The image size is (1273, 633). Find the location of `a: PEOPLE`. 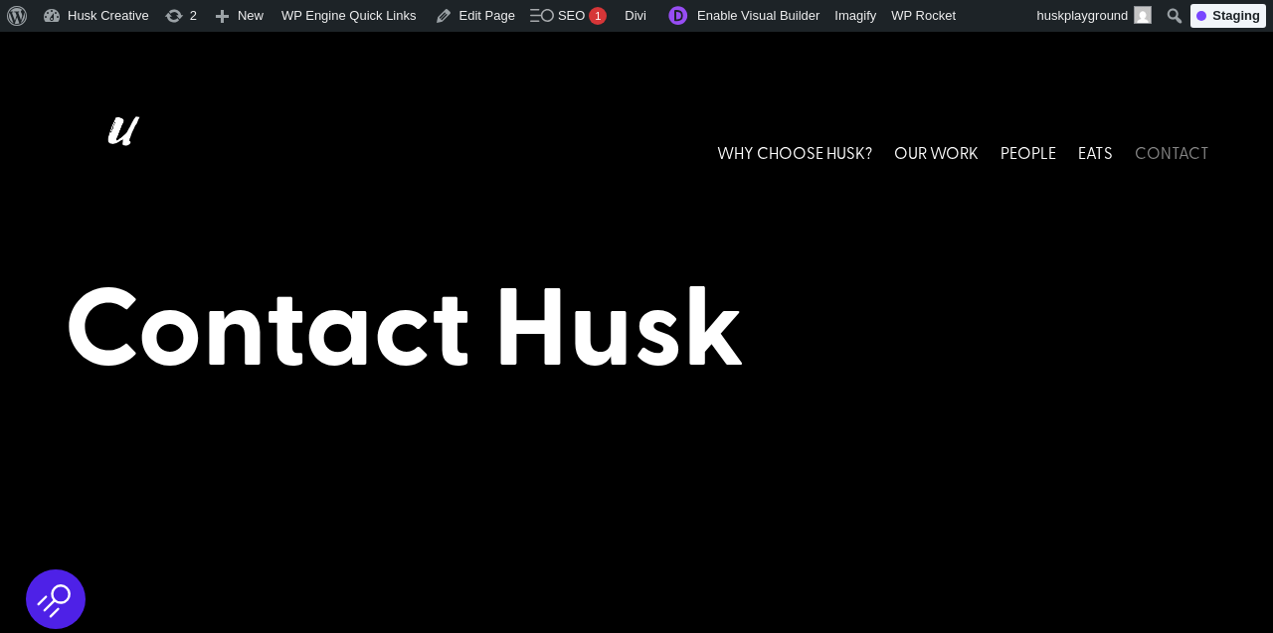

a: PEOPLE is located at coordinates (1028, 152).